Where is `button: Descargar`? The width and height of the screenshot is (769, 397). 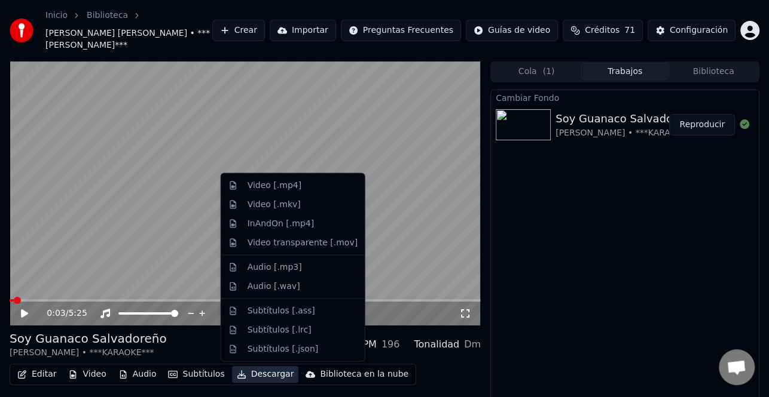
button: Descargar is located at coordinates (265, 375).